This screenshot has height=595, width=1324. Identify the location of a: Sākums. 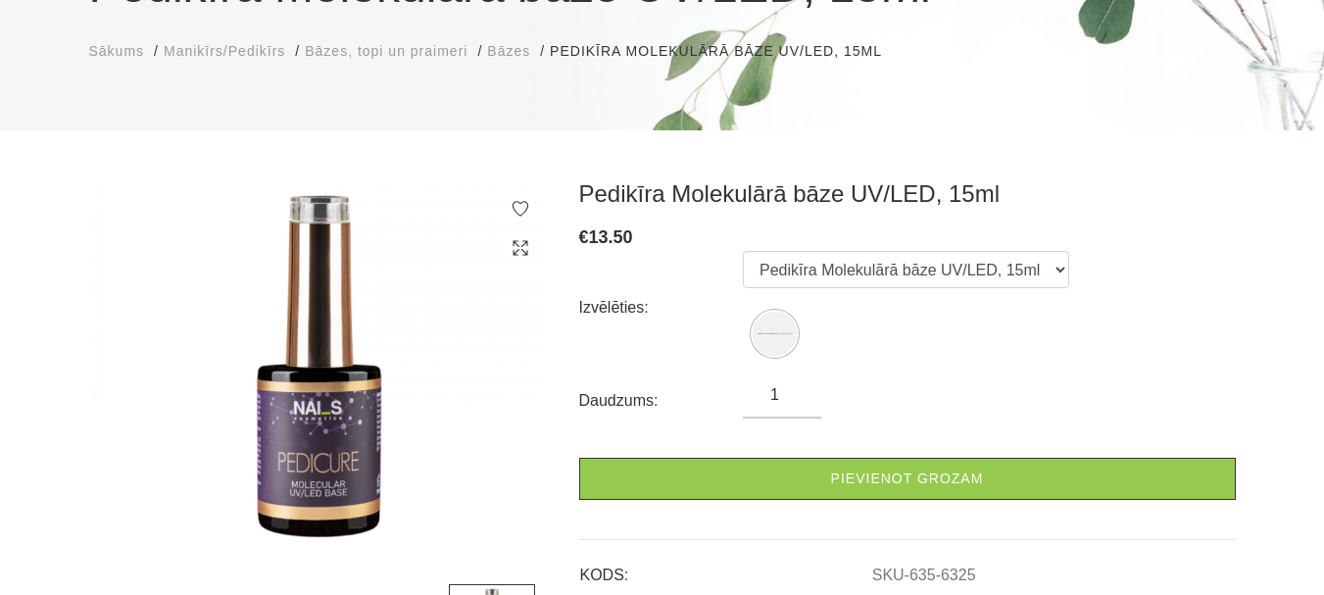
(117, 51).